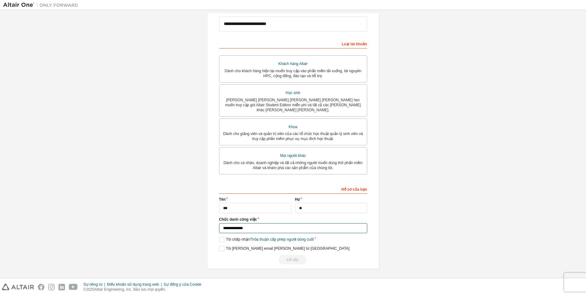 Image resolution: width=586 pixels, height=296 pixels. I want to click on font: 2025, so click(90, 289).